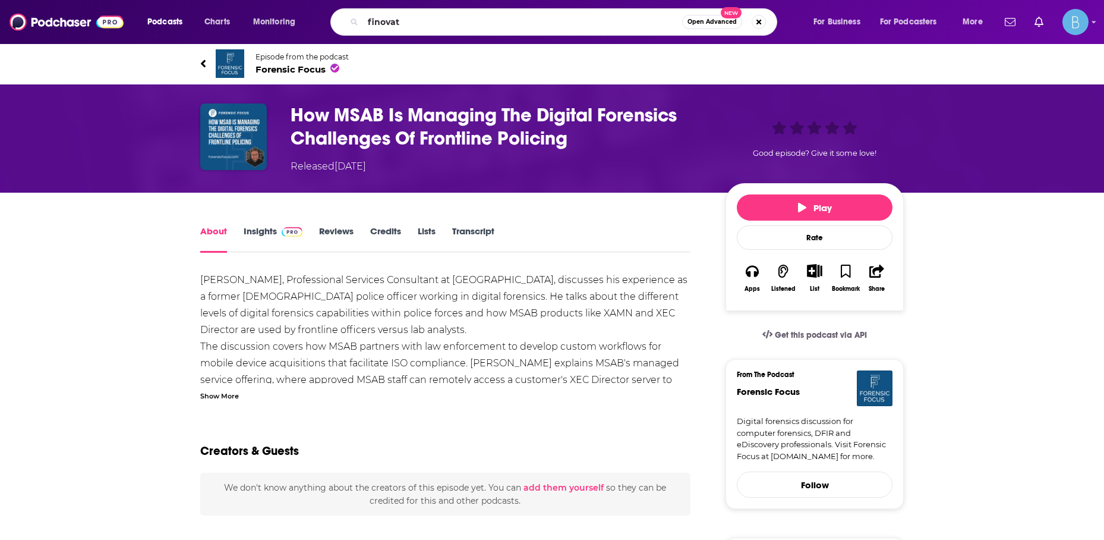 The image size is (1104, 540). I want to click on div: Search podcasts, credits, & more..., so click(565, 22).